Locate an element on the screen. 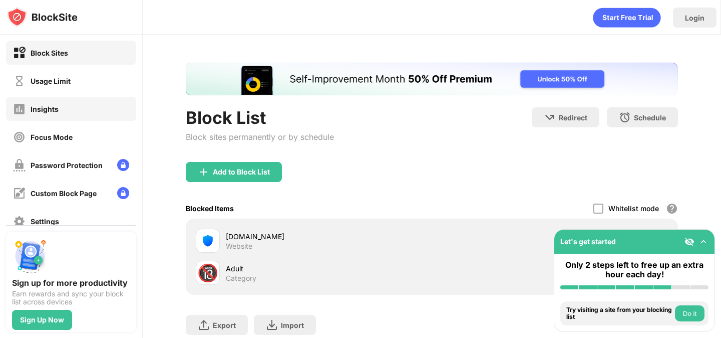 This screenshot has width=721, height=338. img: password-protection-off.svg is located at coordinates (19, 165).